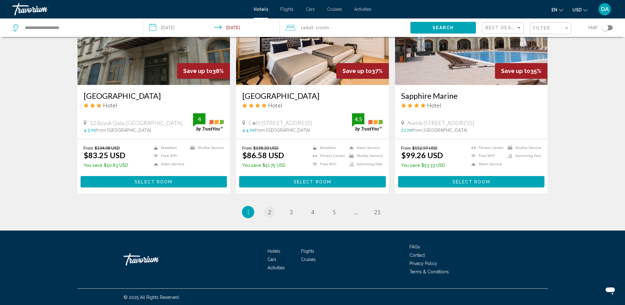 Image resolution: width=625 pixels, height=305 pixels. Describe the element at coordinates (364, 156) in the screenshot. I see `li: Shuttle Service` at that location.